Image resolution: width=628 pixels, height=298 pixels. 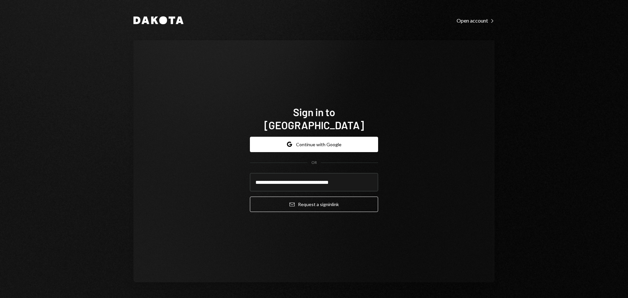 I want to click on div: Open account, so click(x=475, y=21).